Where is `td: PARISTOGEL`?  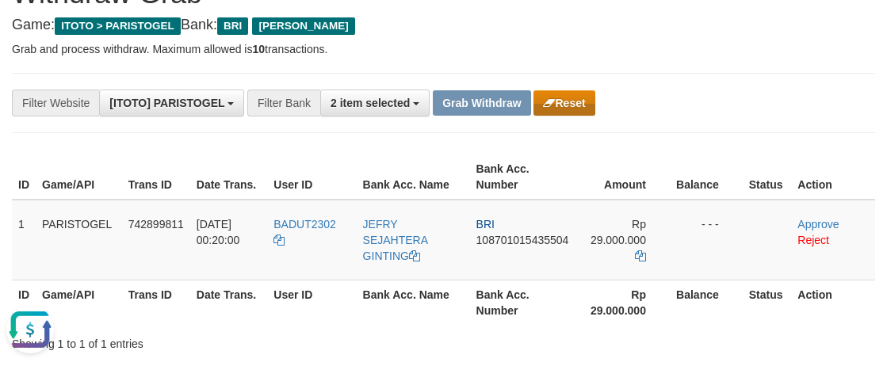
td: PARISTOGEL is located at coordinates (78, 240).